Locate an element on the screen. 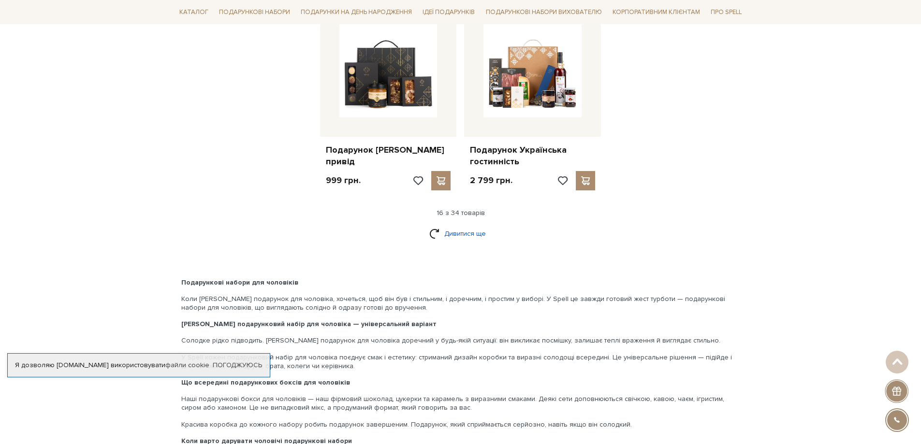 The image size is (921, 444). p: Наші подарункові бокси для чоловіків — наш фірмовий шоколад, цукерки та карамель з виразними смак... is located at coordinates (461, 404).